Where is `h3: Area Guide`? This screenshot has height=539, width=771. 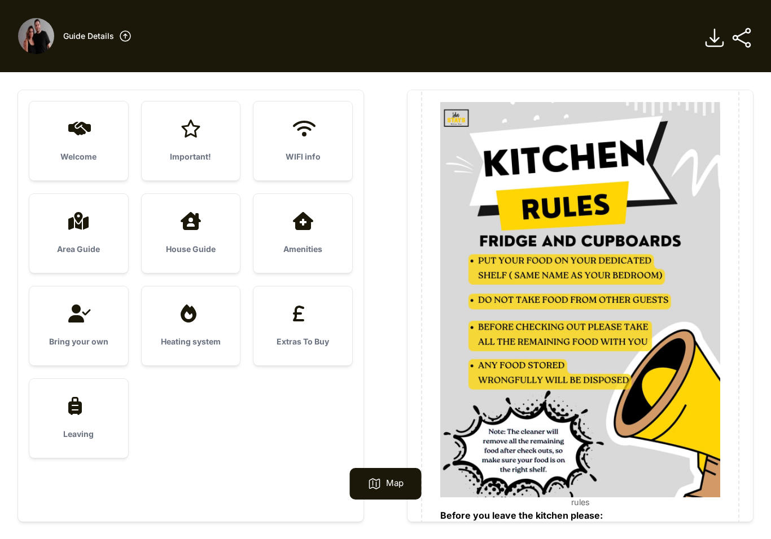
h3: Area Guide is located at coordinates (78, 249).